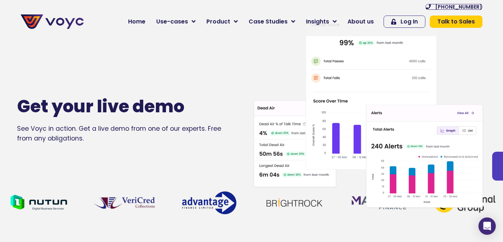 This screenshot has width=503, height=242. What do you see at coordinates (137, 22) in the screenshot?
I see `a: Home` at bounding box center [137, 22].